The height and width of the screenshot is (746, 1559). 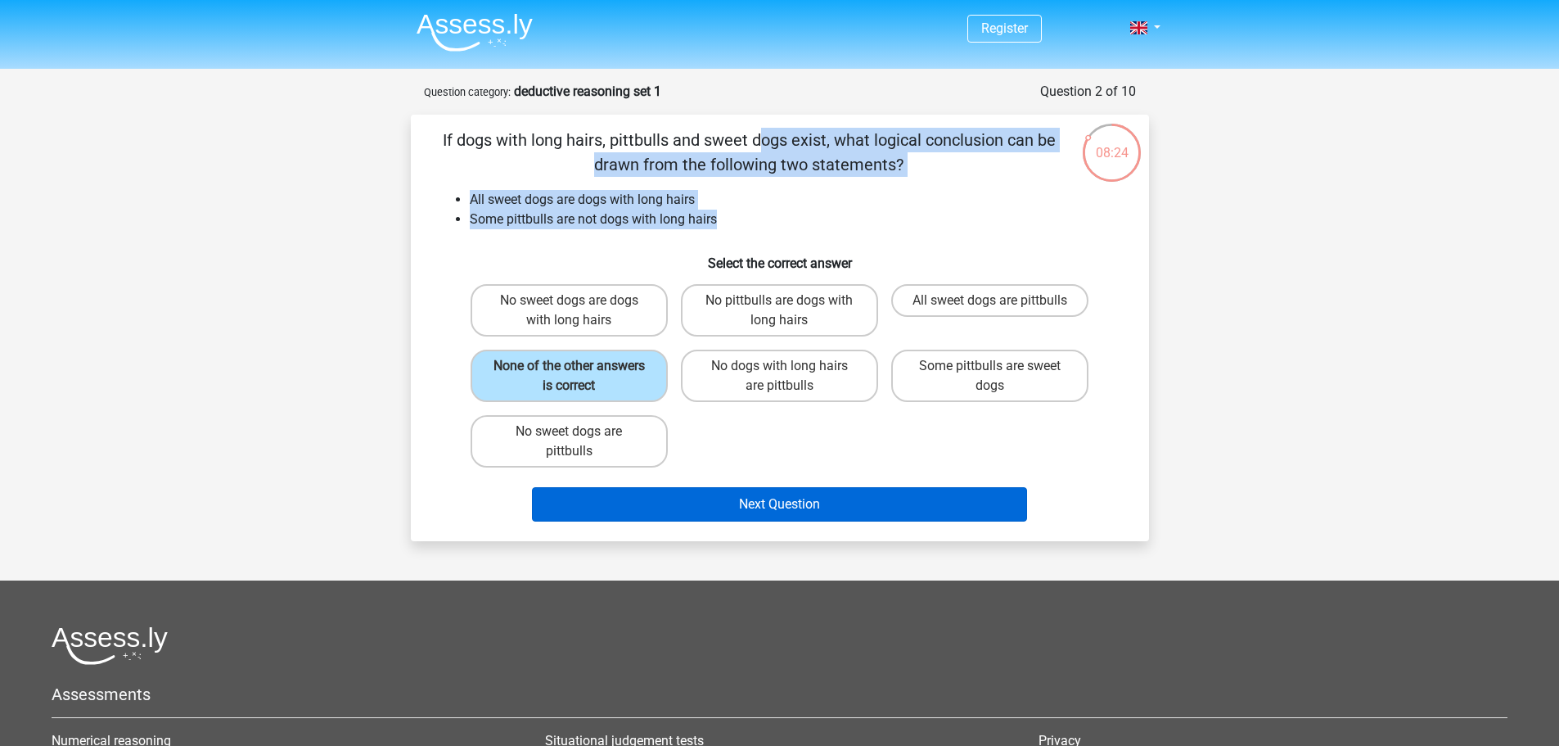 I want to click on button: Next Question, so click(x=779, y=504).